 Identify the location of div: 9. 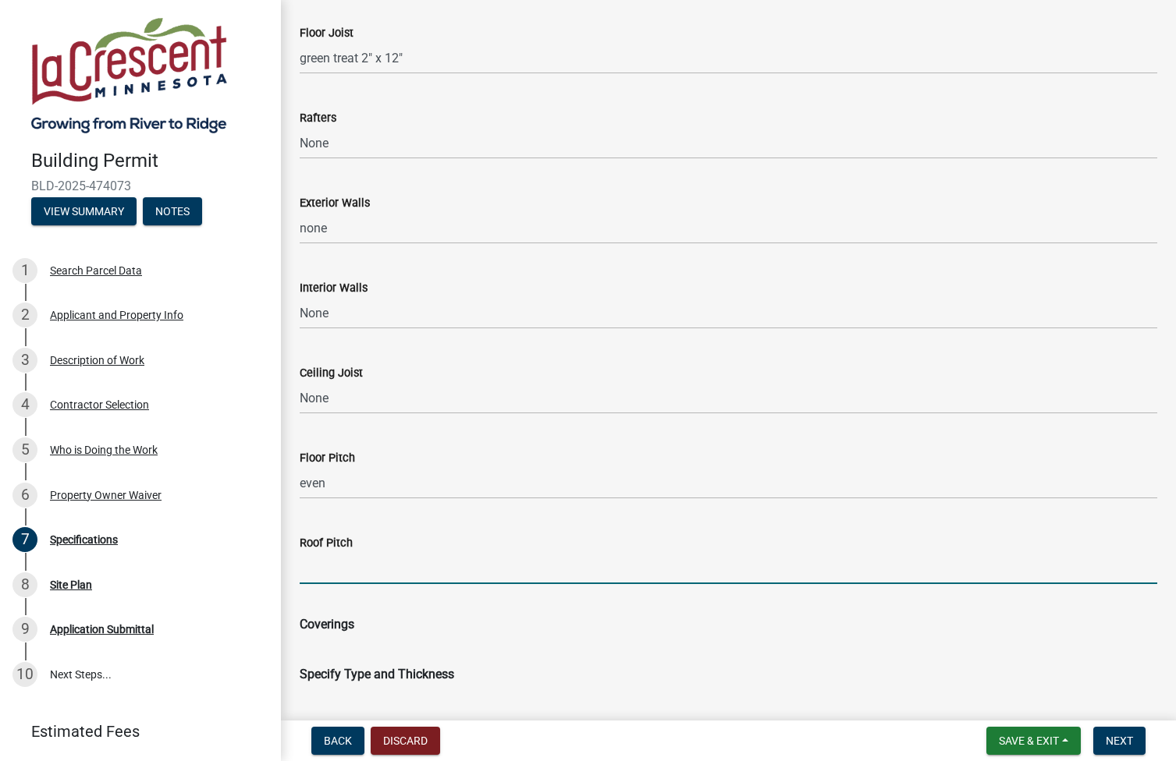
(25, 630).